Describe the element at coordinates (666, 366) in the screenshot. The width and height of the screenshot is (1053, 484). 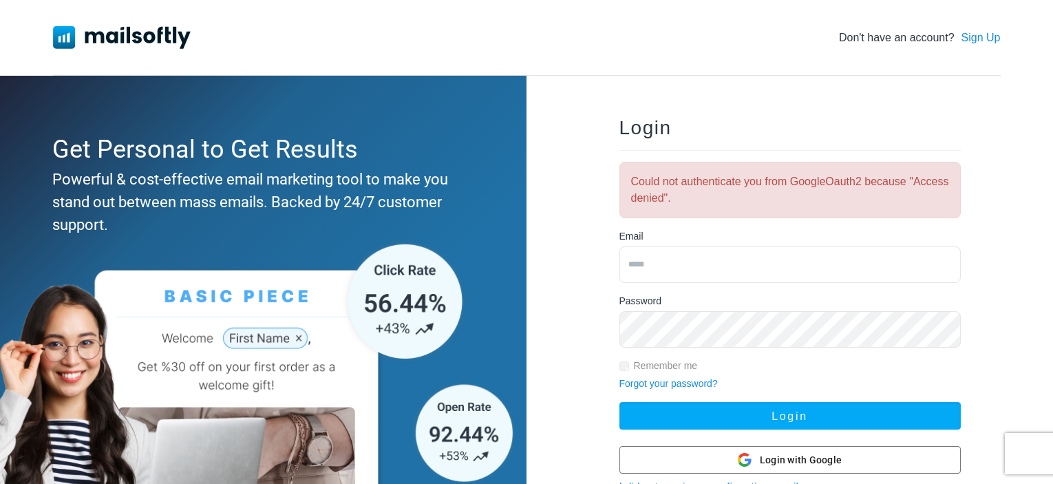
I see `label: Remember me` at that location.